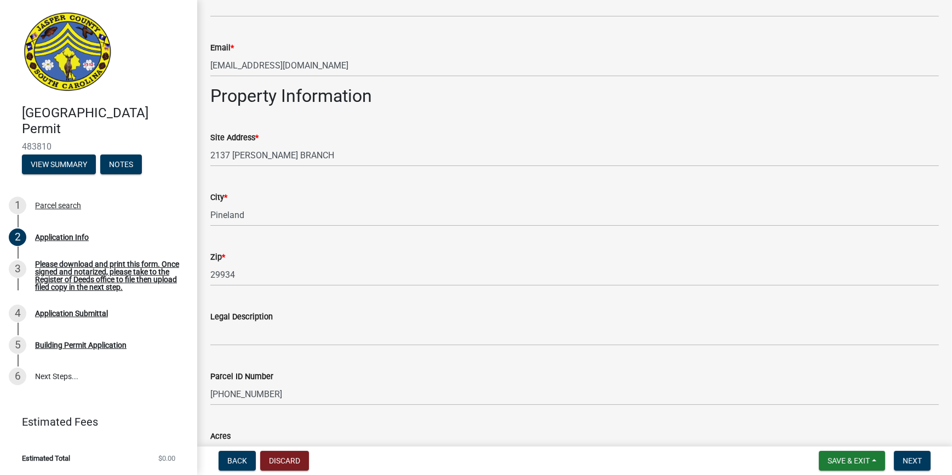  Describe the element at coordinates (67, 53) in the screenshot. I see `img: Jasper County, South Carolina` at that location.